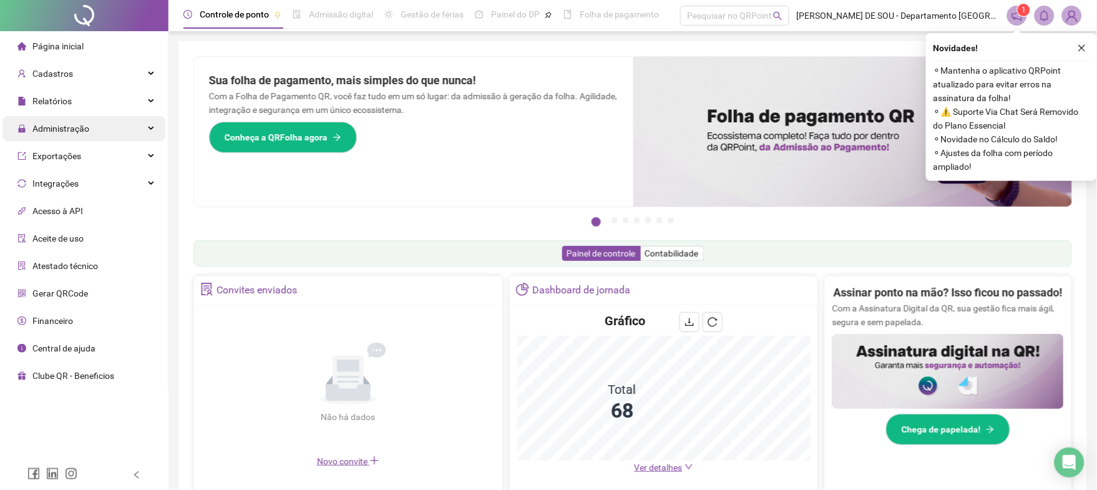 The height and width of the screenshot is (490, 1097). Describe the element at coordinates (257, 290) in the screenshot. I see `div: Convites enviados` at that location.